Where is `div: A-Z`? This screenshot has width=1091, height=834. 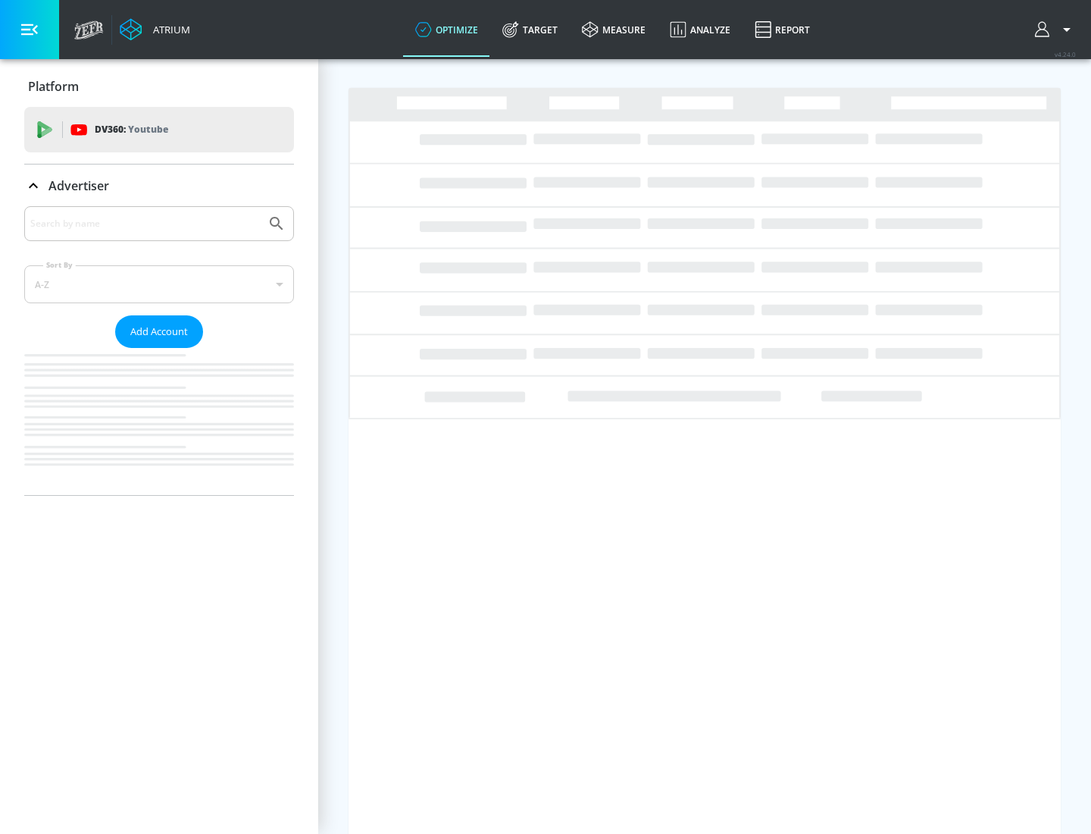 div: A-Z is located at coordinates (159, 284).